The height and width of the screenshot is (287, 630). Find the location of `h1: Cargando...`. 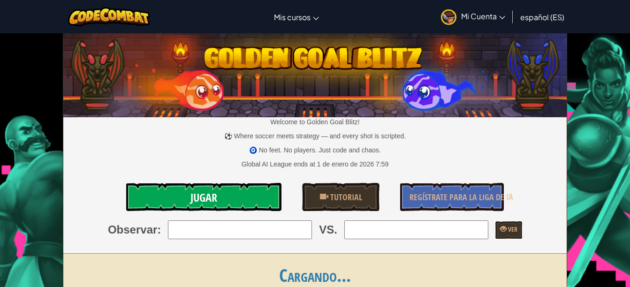

h1: Cargando... is located at coordinates (315, 275).